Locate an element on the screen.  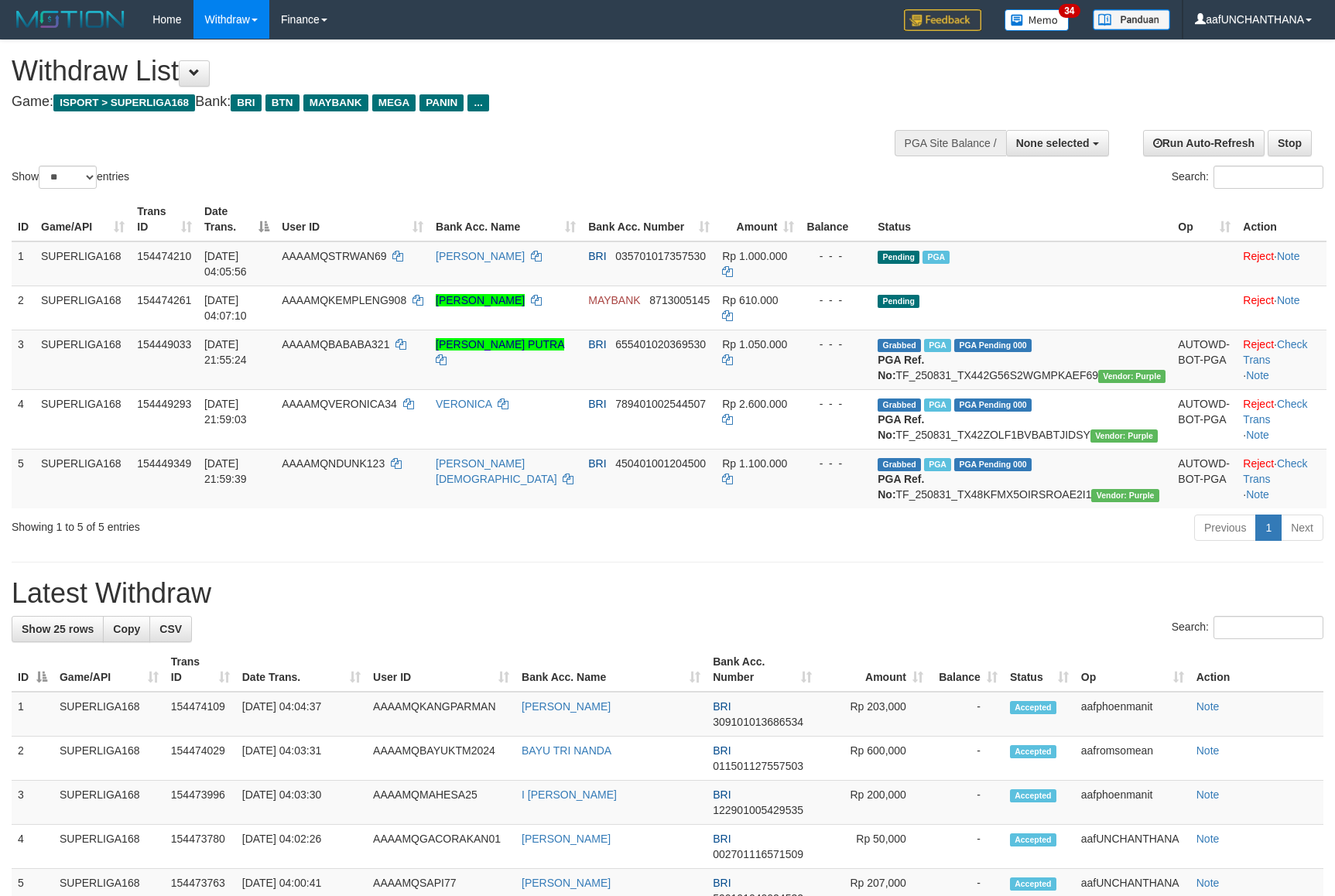
td: AAAAMQGACORAKAN01 is located at coordinates (442, 847).